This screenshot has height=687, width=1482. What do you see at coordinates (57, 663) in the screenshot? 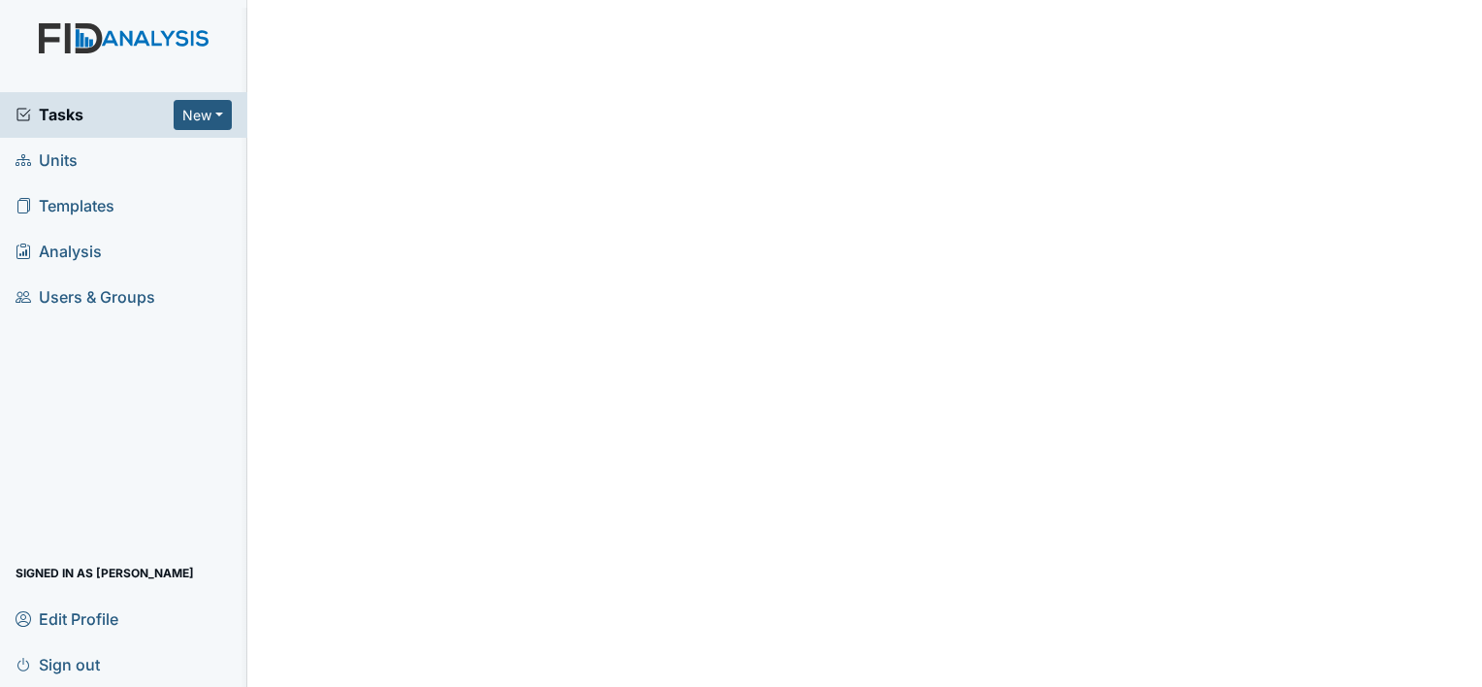
I see `span: Sign out` at bounding box center [57, 663].